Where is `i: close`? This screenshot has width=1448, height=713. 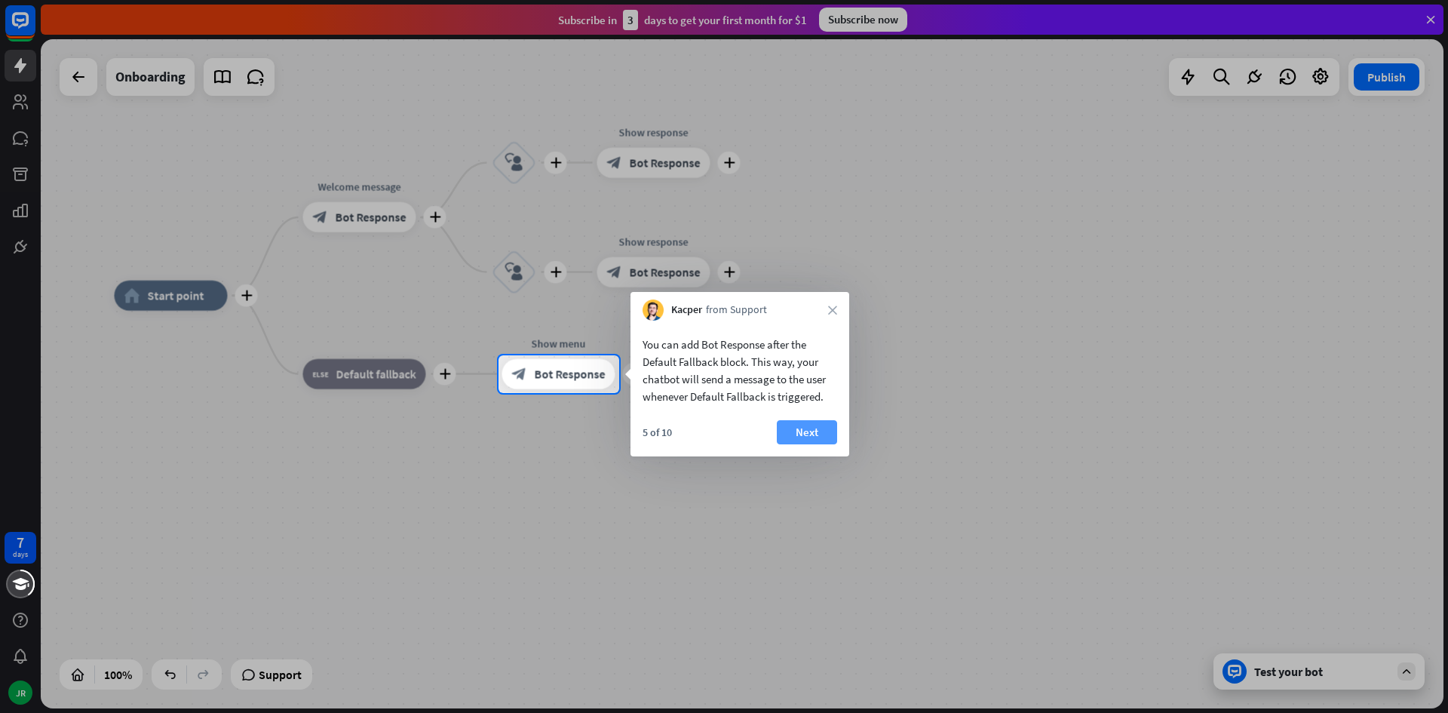 i: close is located at coordinates (833, 310).